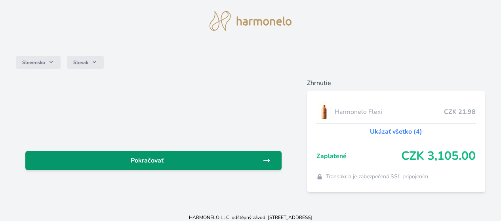 Image resolution: width=501 pixels, height=221 pixels. Describe the element at coordinates (147, 161) in the screenshot. I see `span: Pokračovať` at that location.